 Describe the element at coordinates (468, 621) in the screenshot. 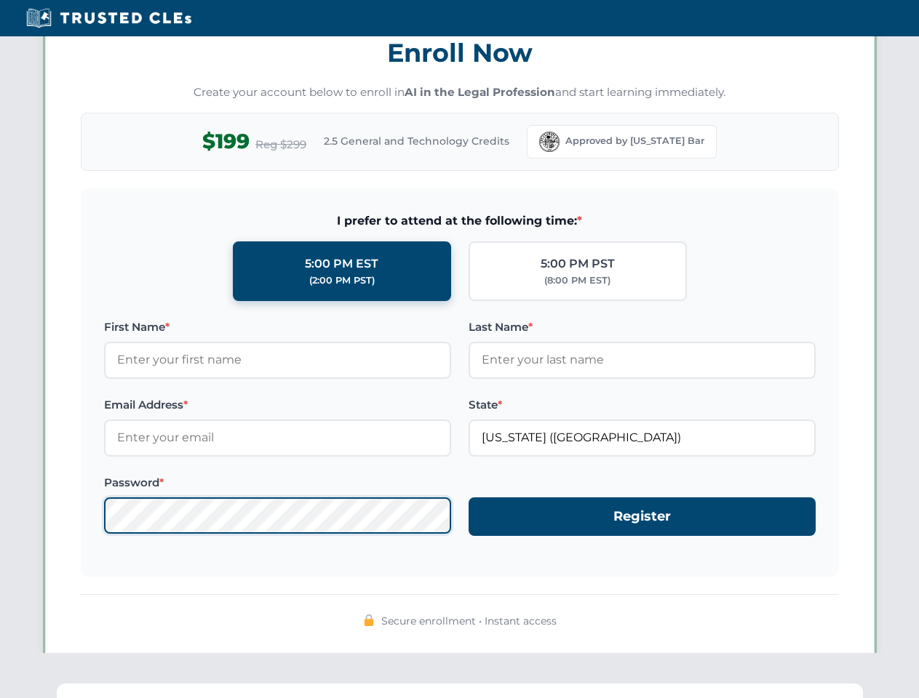

I see `span: Secure enrollment • Instant access` at that location.